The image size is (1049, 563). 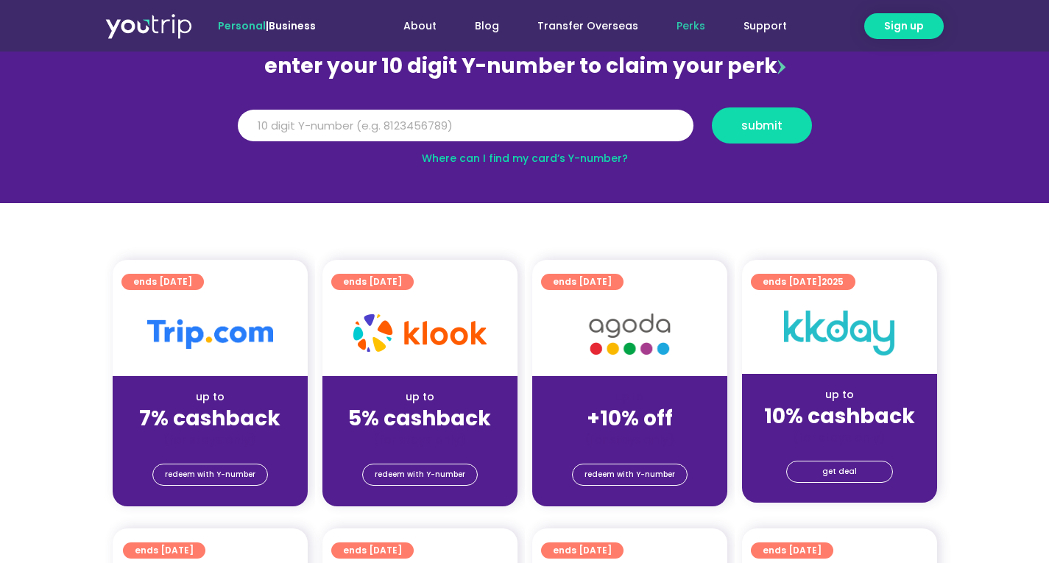 What do you see at coordinates (587, 26) in the screenshot?
I see `a: Transfer Overseas` at bounding box center [587, 26].